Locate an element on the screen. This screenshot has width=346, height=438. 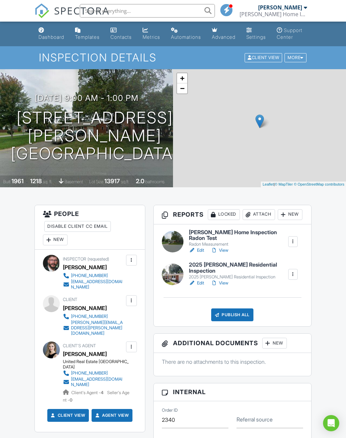
div: 1218 is located at coordinates (36, 181).